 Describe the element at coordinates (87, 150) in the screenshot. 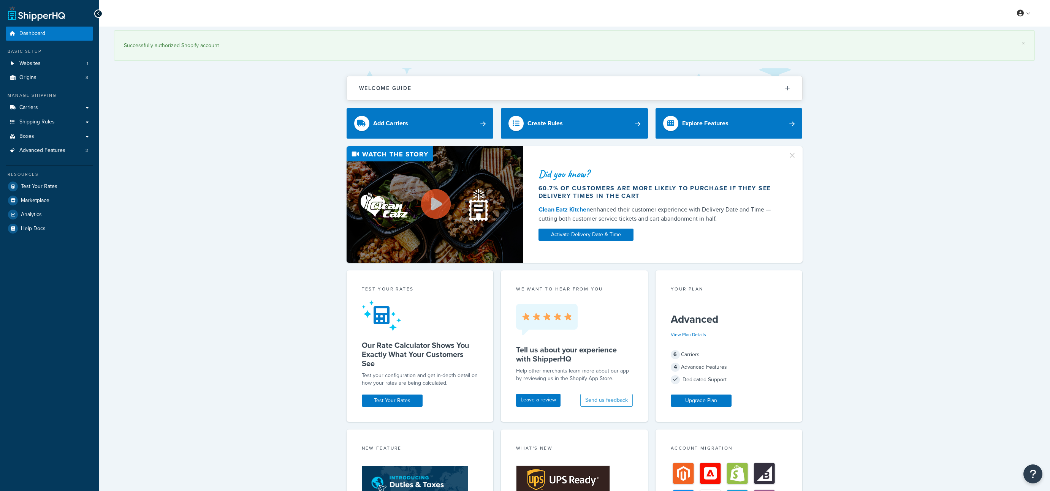

I see `span: 3` at that location.